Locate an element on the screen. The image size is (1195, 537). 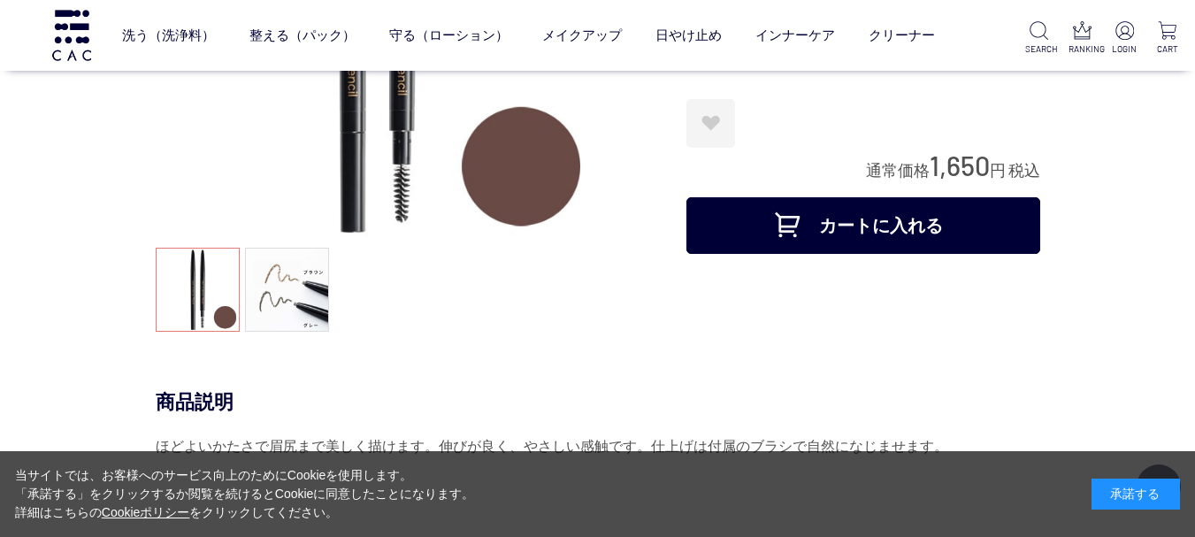
a: Cookieポリシー is located at coordinates (146, 512).